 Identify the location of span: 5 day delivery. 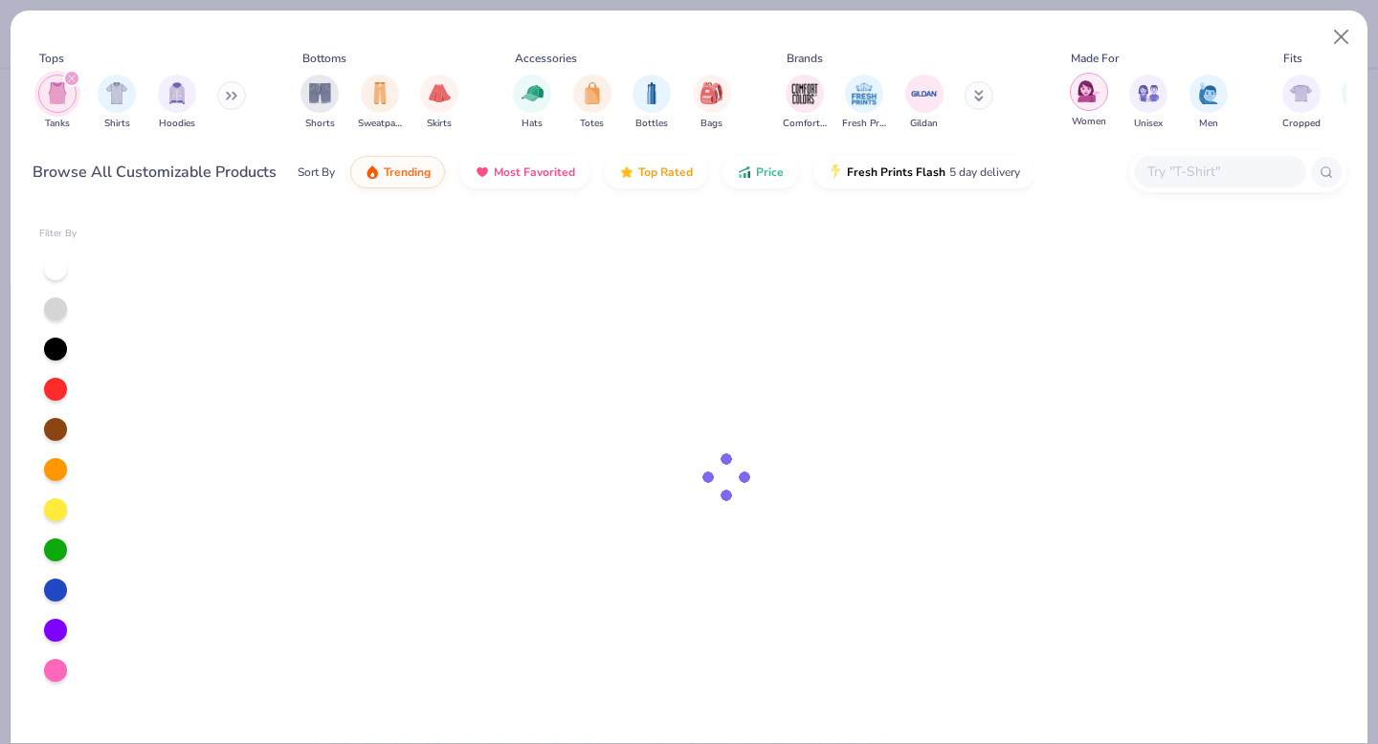
(985, 172).